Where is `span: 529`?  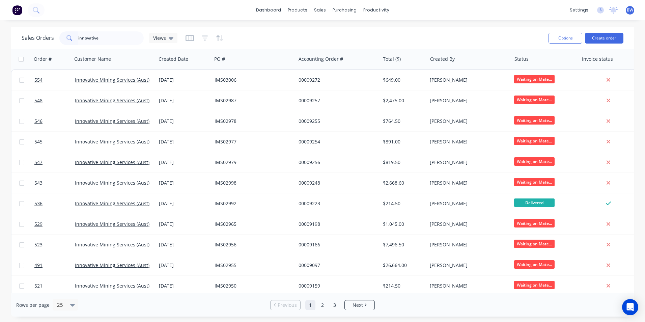 span: 529 is located at coordinates (38, 224).